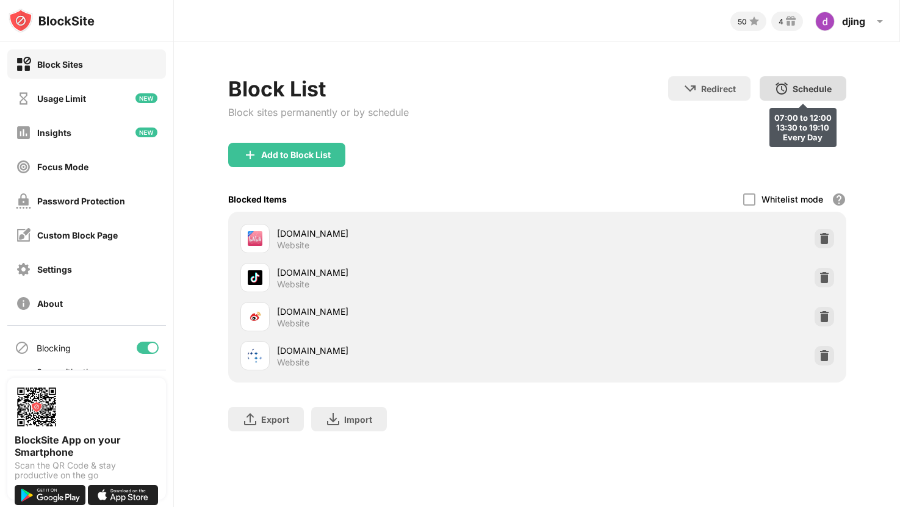 The image size is (900, 507). I want to click on div: Blocking, so click(54, 348).